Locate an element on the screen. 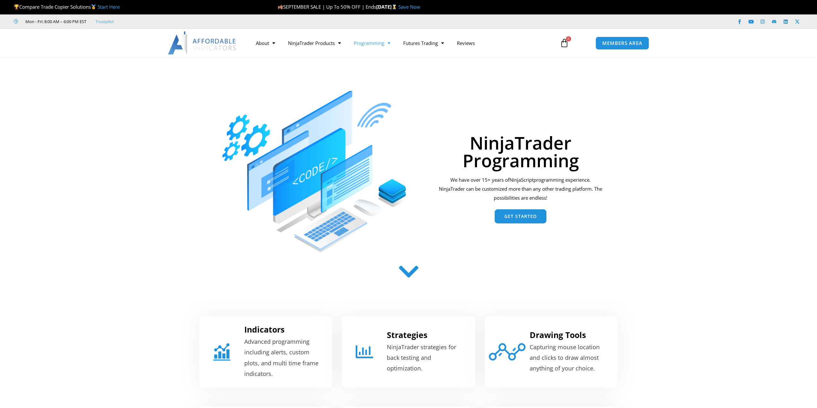 The height and width of the screenshot is (408, 817). span: NinjaScript is located at coordinates (521, 180).